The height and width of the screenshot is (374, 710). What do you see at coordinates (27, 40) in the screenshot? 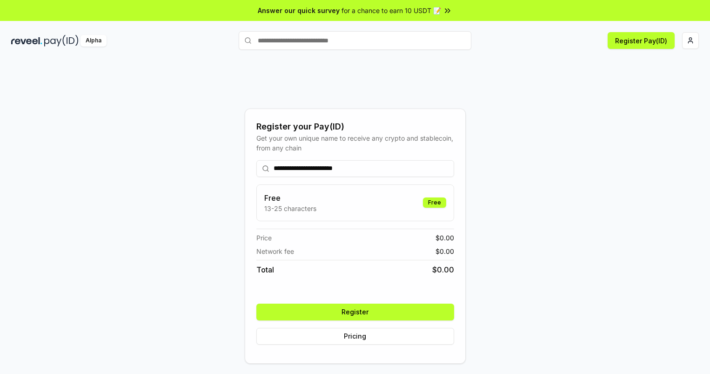
I see `img: reveel_dark` at bounding box center [27, 40].